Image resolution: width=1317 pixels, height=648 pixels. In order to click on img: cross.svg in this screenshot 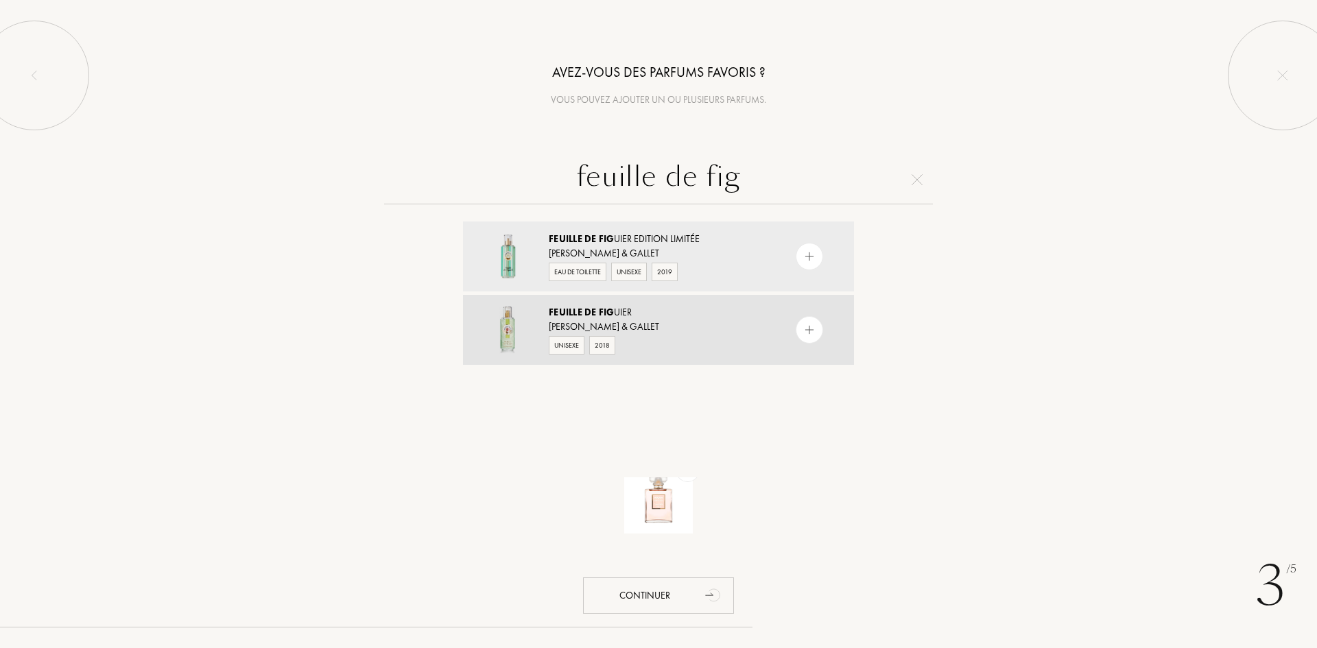, I will do `click(917, 180)`.